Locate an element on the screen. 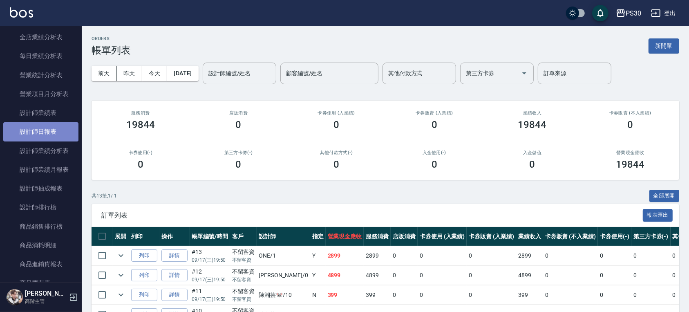 The height and width of the screenshot is (312, 689). th: 客戶 is located at coordinates (244, 236).